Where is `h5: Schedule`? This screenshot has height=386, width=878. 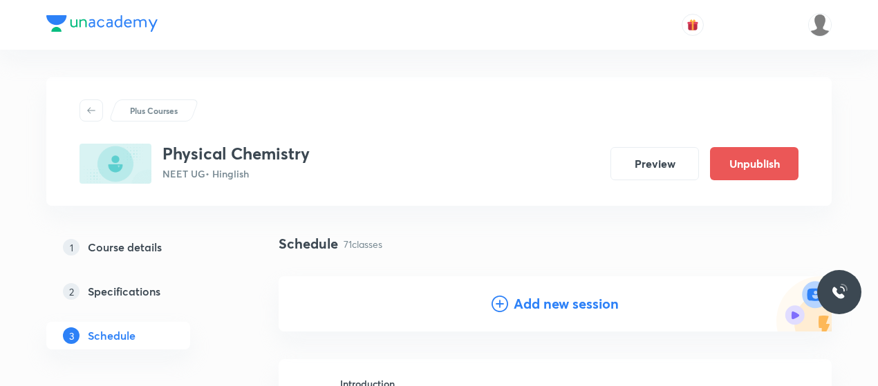
h5: Schedule is located at coordinates (111, 336).